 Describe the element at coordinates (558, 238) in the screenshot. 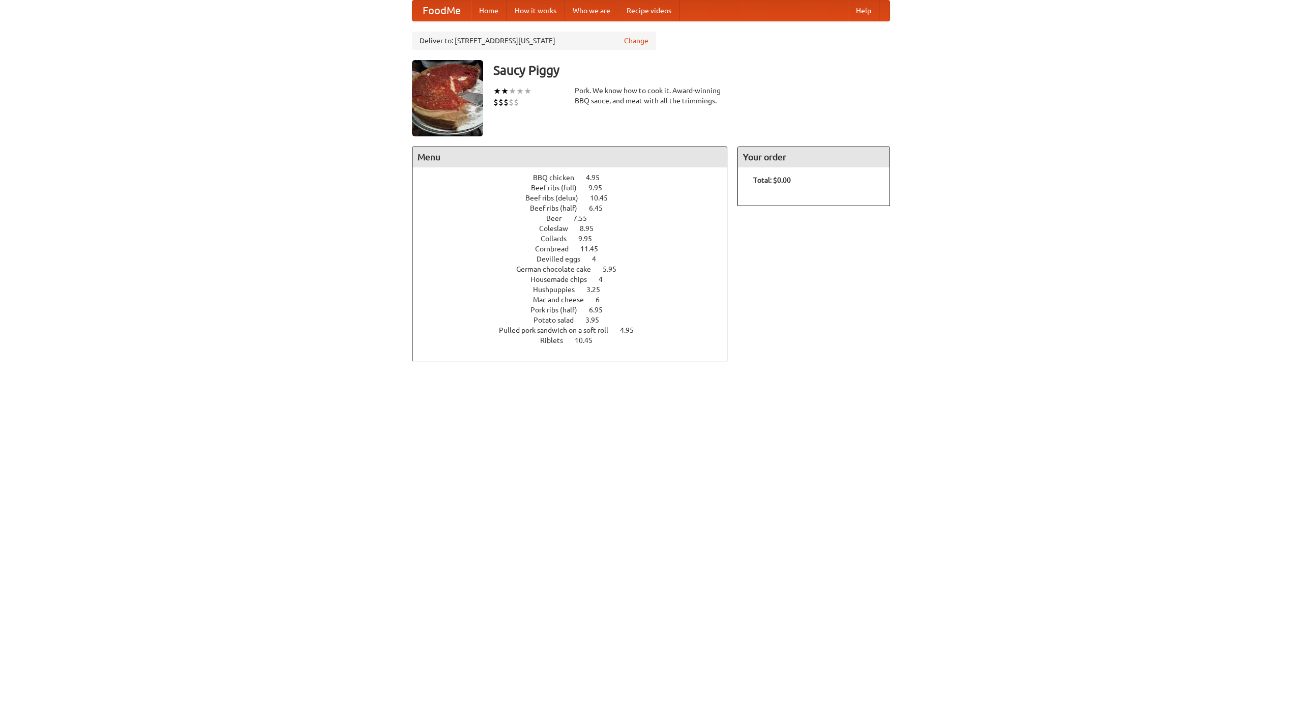

I see `span: Collards` at that location.